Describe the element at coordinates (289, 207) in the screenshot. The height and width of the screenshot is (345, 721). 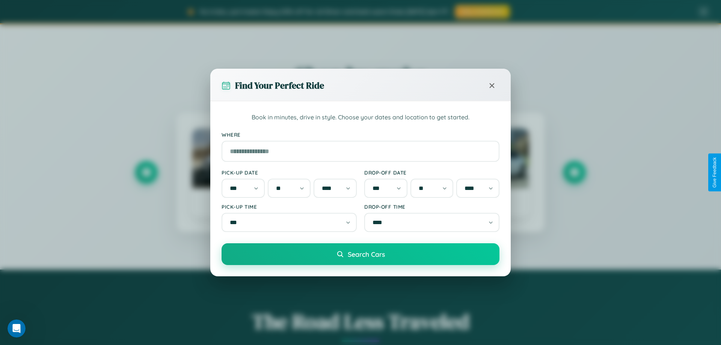
I see `label: Pick-up Time` at that location.